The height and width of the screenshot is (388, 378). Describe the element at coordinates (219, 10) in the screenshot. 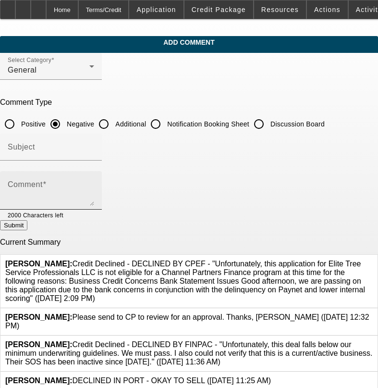

I see `button: Credit Package` at that location.